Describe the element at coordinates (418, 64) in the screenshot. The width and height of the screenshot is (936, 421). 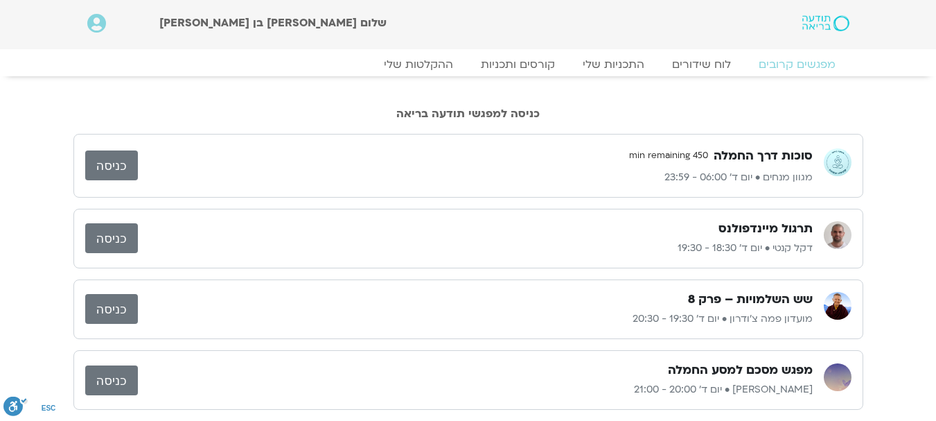
I see `a: ההקלטות שלי` at that location.